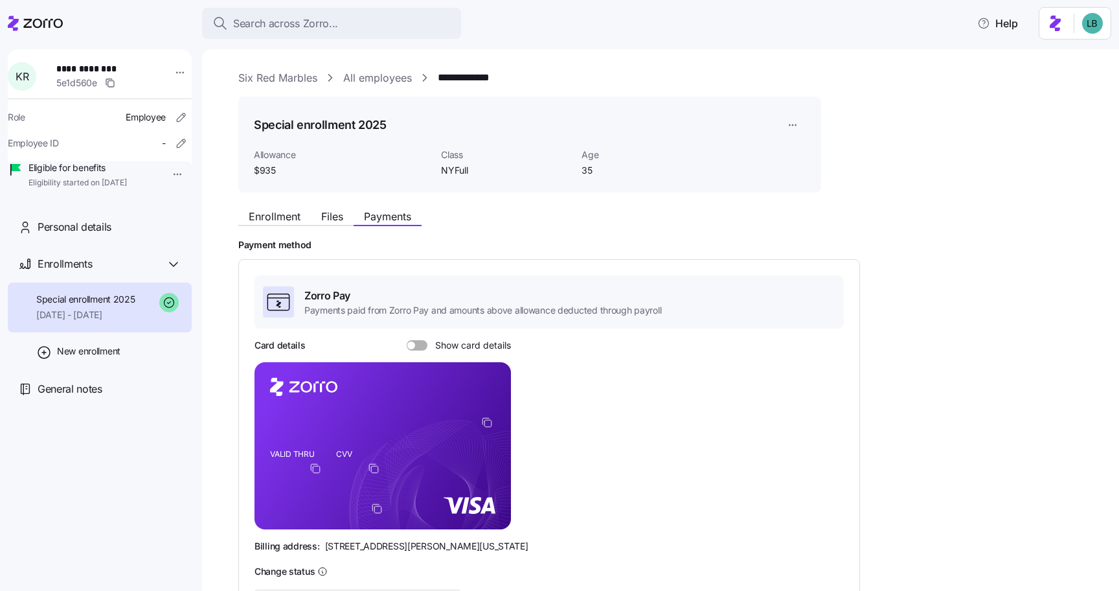 The width and height of the screenshot is (1119, 591). Describe the element at coordinates (482, 295) in the screenshot. I see `span: Zorro Pay` at that location.